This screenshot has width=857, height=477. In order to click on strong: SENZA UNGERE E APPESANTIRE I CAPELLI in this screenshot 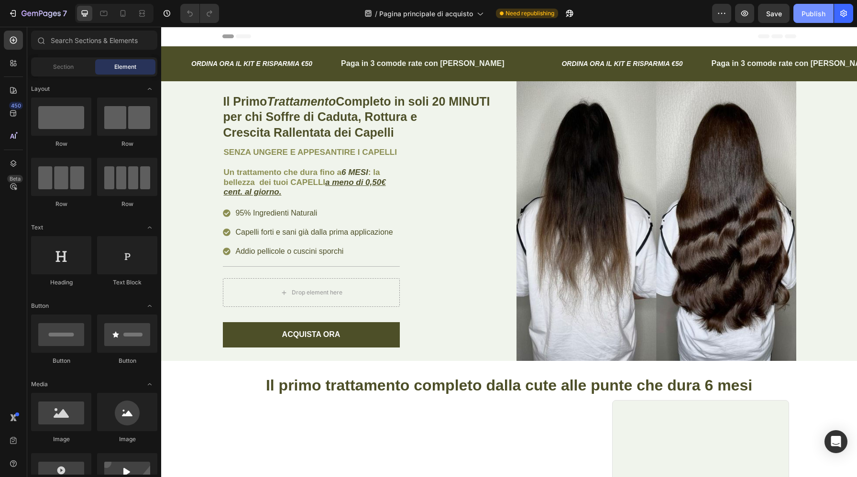, I will do `click(149, 125)`.